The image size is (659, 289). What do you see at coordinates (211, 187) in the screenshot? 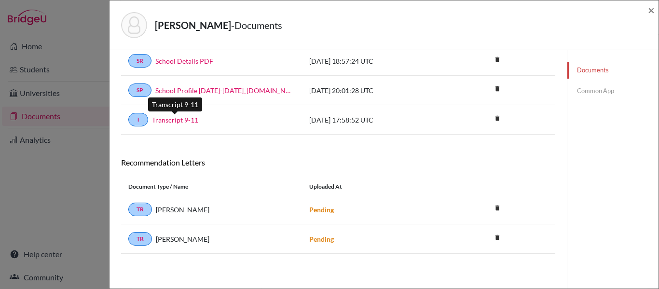
I see `div: Document Type / Name` at bounding box center [211, 187].